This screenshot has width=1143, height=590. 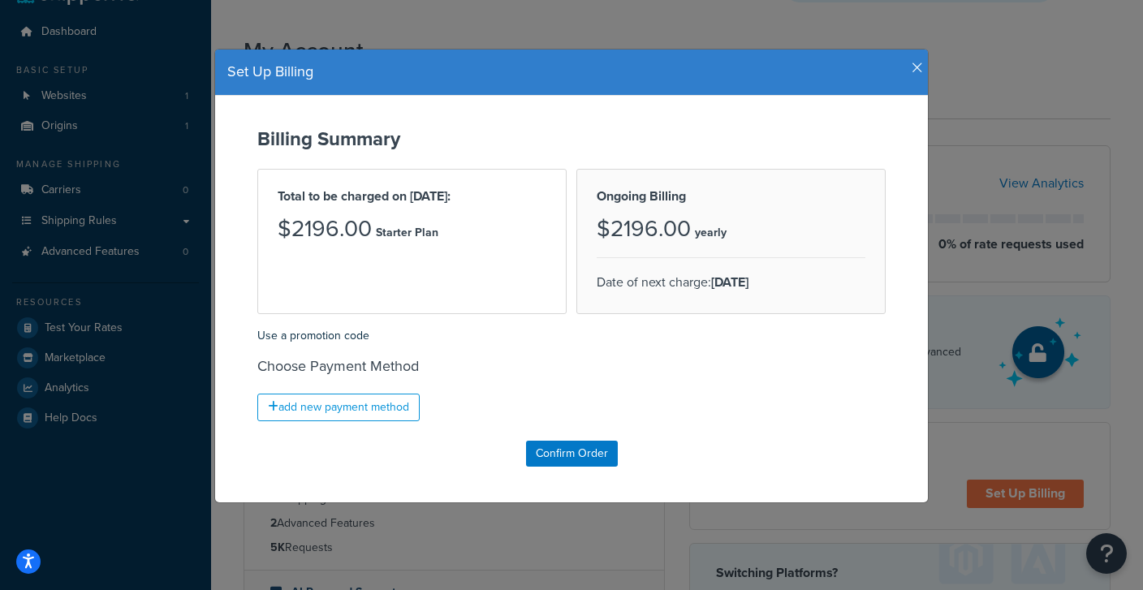 What do you see at coordinates (572, 366) in the screenshot?
I see `h4: Choose Payment Method` at bounding box center [572, 366].